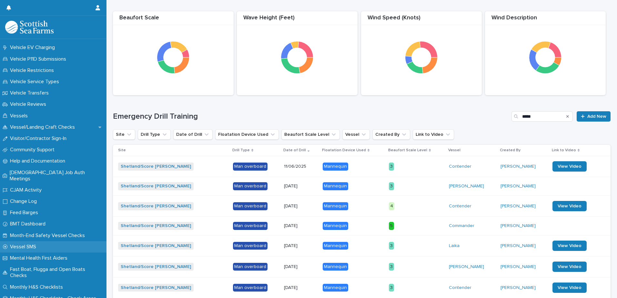  I want to click on span: Add New, so click(596, 116).